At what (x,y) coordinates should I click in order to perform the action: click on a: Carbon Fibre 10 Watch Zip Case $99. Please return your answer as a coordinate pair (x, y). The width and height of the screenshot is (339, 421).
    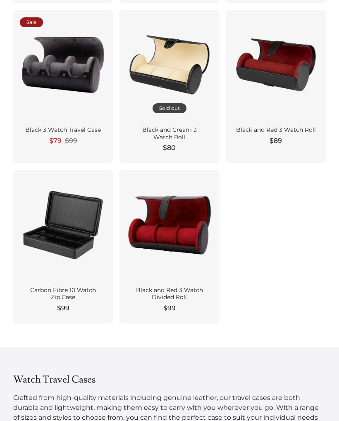
    Looking at the image, I should click on (63, 246).